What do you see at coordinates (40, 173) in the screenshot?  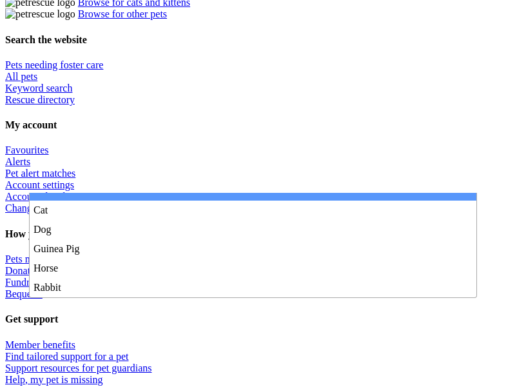 I see `a: Pet alert matches` at bounding box center [40, 173].